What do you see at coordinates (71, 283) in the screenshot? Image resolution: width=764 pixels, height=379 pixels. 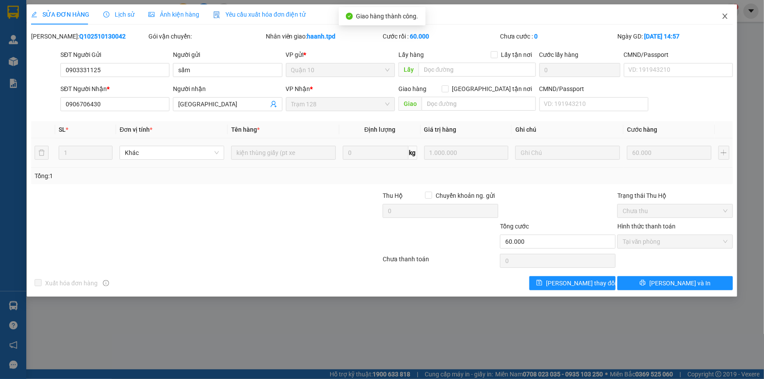 I see `span: Xuất hóa đơn hàng` at bounding box center [71, 283].